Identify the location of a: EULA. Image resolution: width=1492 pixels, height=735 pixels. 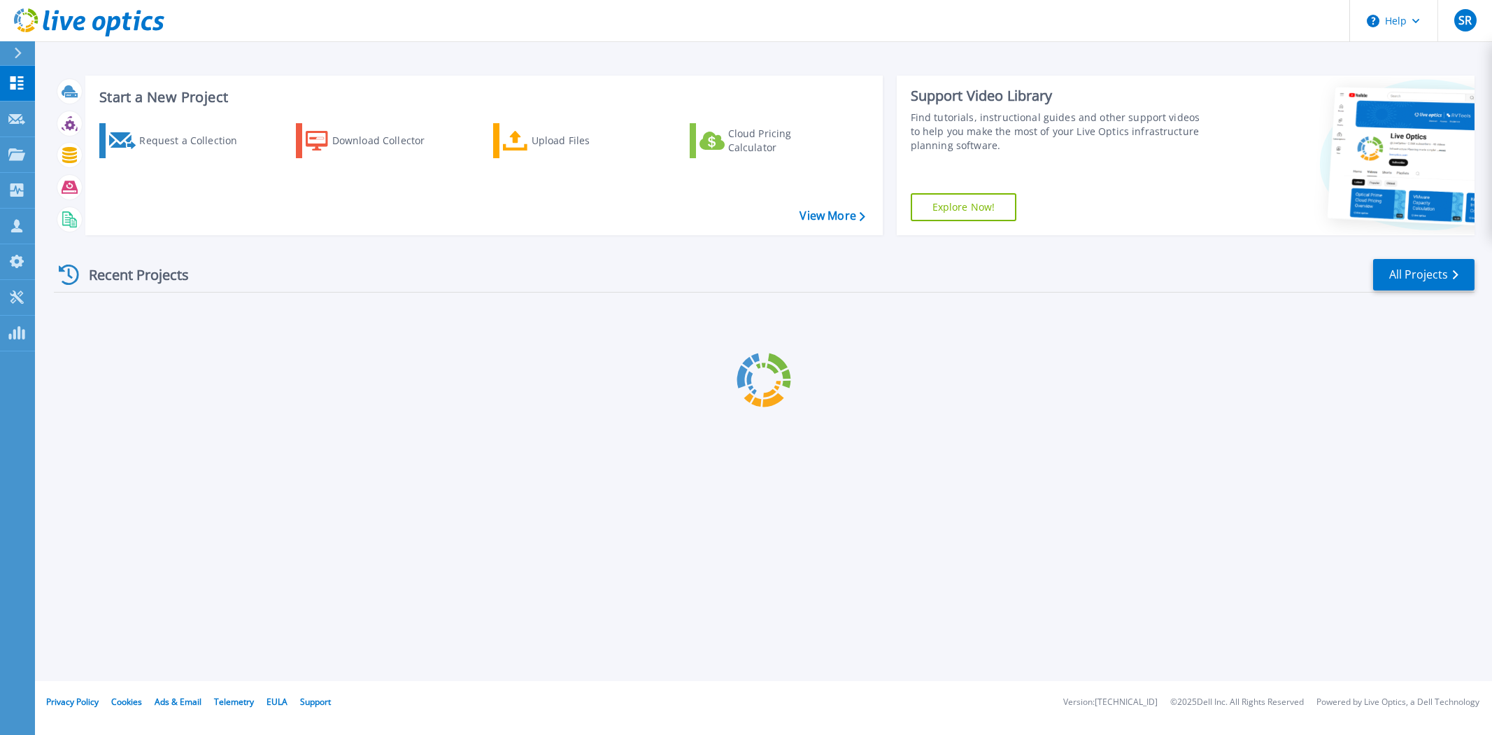
(277, 701).